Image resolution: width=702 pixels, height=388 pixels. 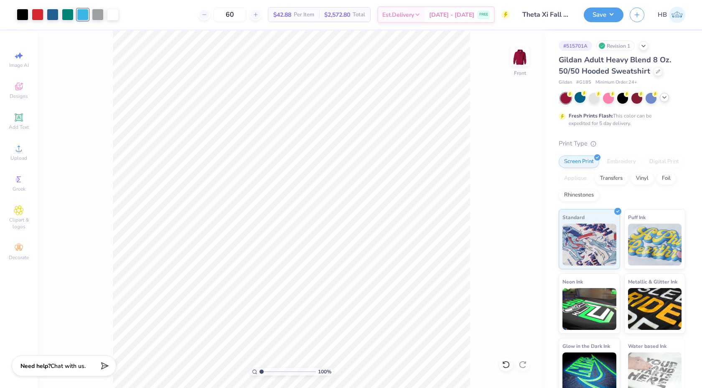 What do you see at coordinates (584, 82) in the screenshot?
I see `span: # G185` at bounding box center [584, 82].